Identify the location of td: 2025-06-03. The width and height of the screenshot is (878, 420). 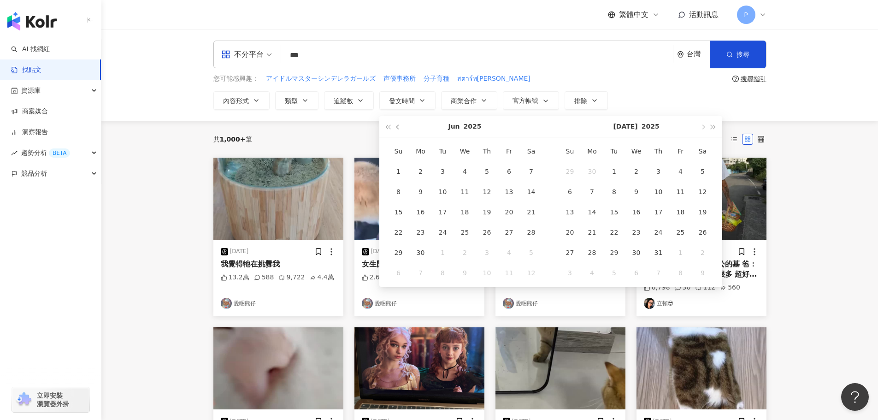
(443, 172).